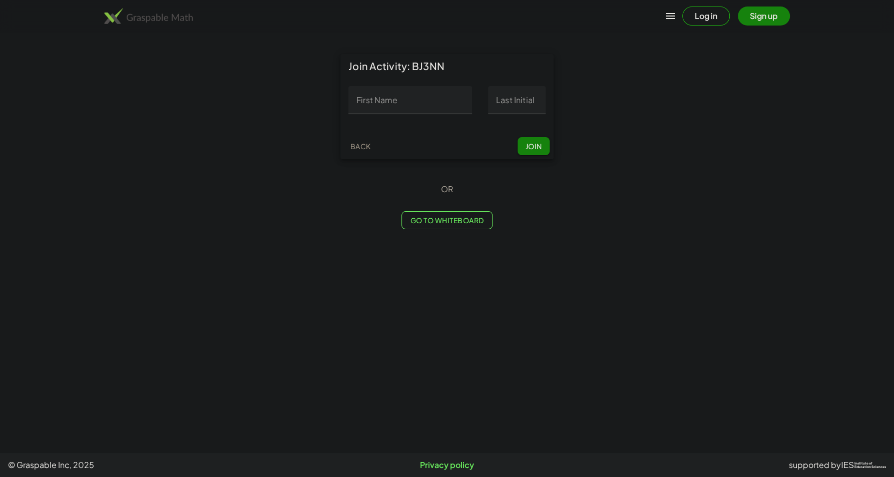 This screenshot has height=477, width=894. I want to click on div: Join Activity: BJ3NN, so click(447, 66).